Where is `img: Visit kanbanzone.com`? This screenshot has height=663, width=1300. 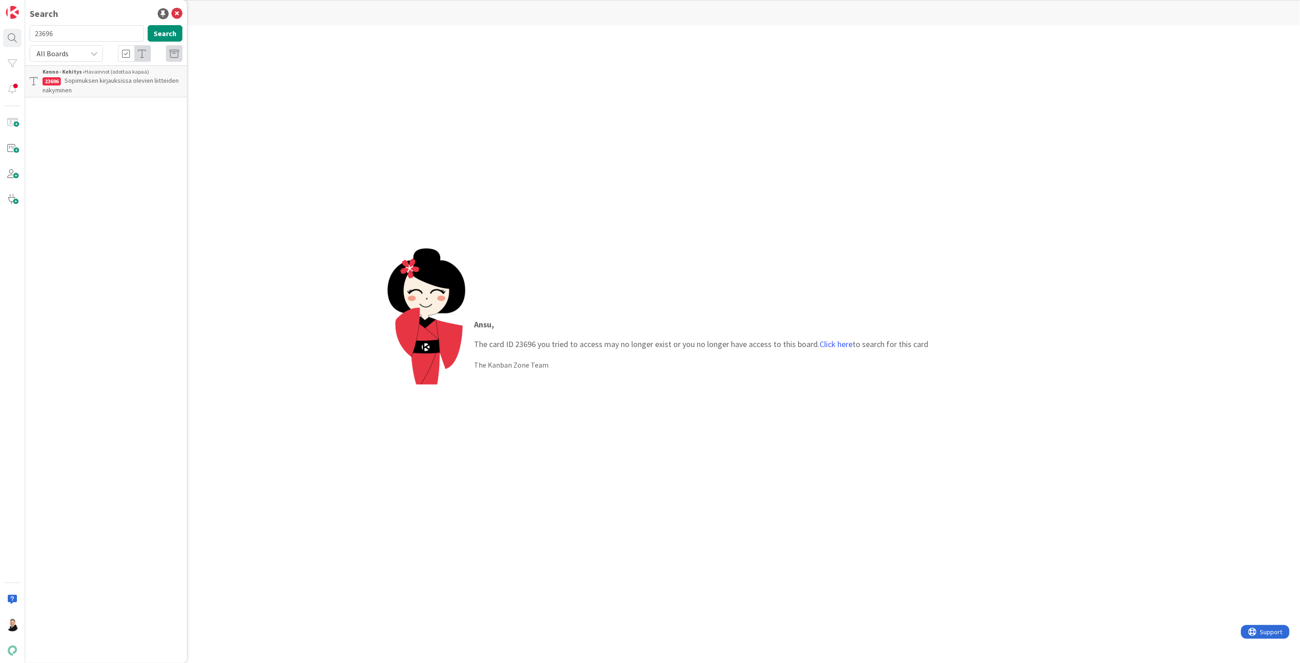
img: Visit kanbanzone.com is located at coordinates (12, 12).